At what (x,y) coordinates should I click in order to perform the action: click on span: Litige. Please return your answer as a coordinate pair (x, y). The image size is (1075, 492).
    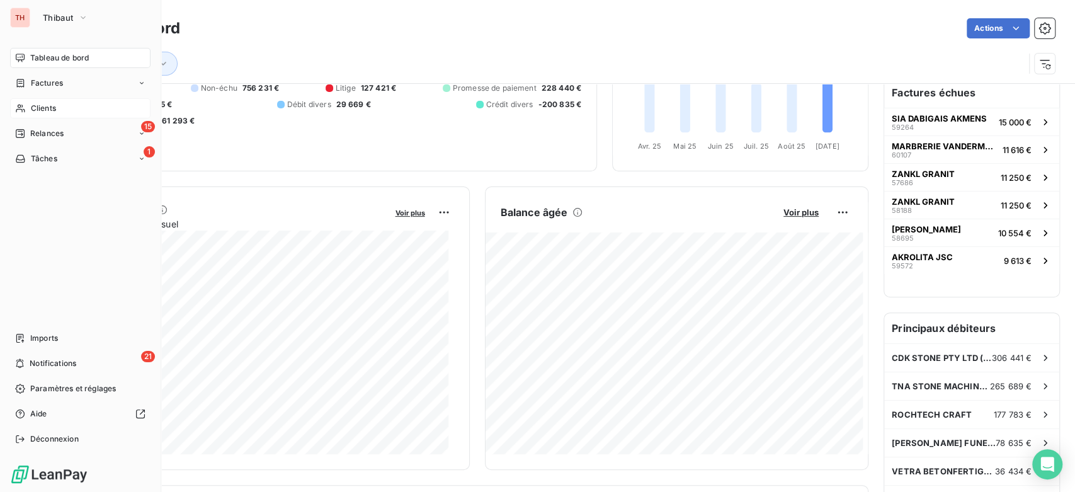
    Looking at the image, I should click on (346, 88).